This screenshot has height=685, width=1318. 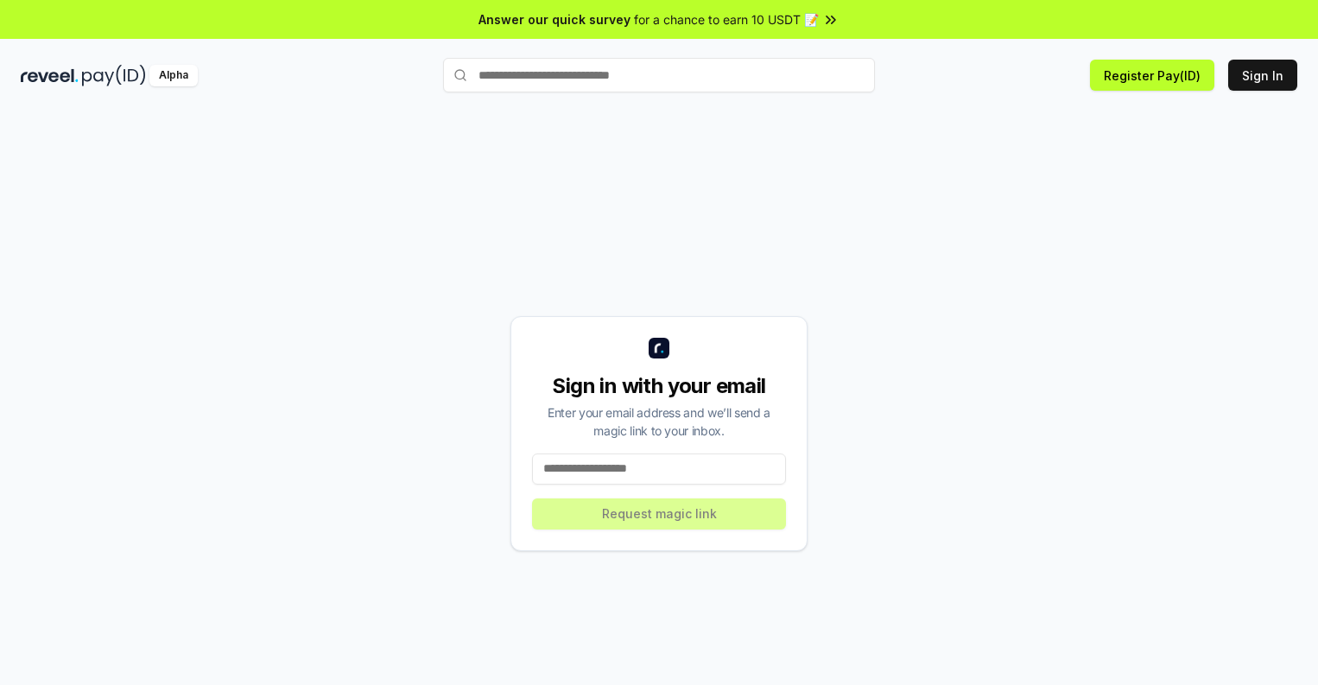 What do you see at coordinates (659, 348) in the screenshot?
I see `img: logo_small` at bounding box center [659, 348].